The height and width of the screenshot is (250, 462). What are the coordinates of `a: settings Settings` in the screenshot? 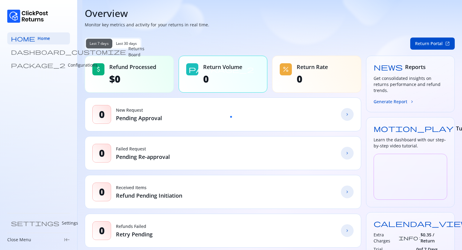 It's located at (38, 223).